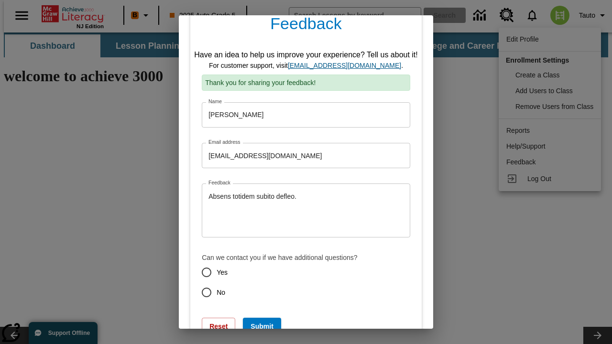  Describe the element at coordinates (306, 26) in the screenshot. I see `h4: Feedback` at that location.